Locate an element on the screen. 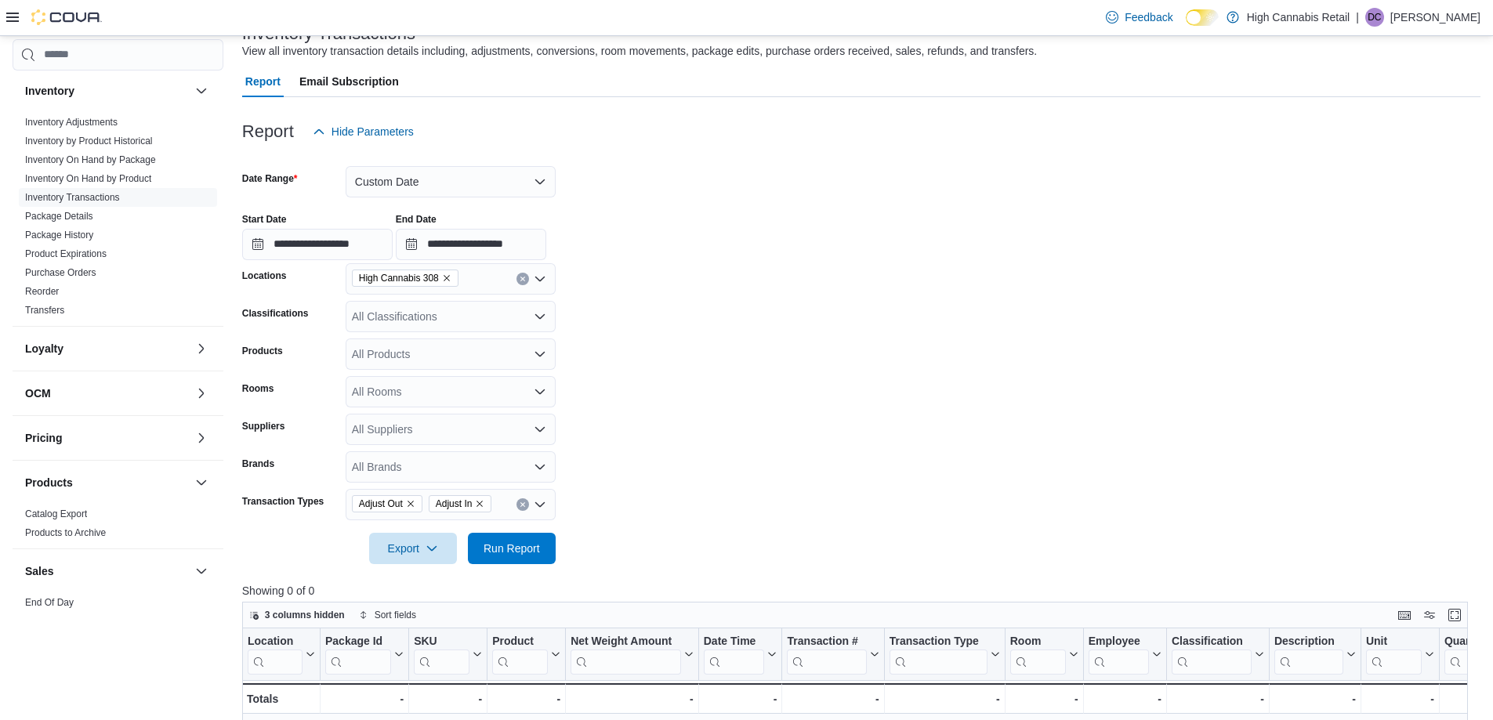  span: Product Expirations is located at coordinates (66, 254).